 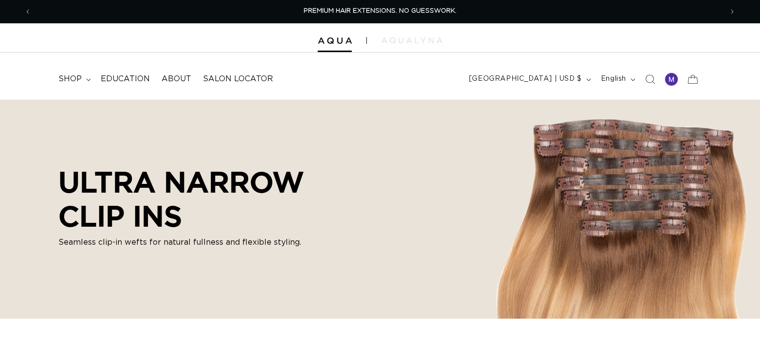 What do you see at coordinates (613, 79) in the screenshot?
I see `span: English` at bounding box center [613, 79].